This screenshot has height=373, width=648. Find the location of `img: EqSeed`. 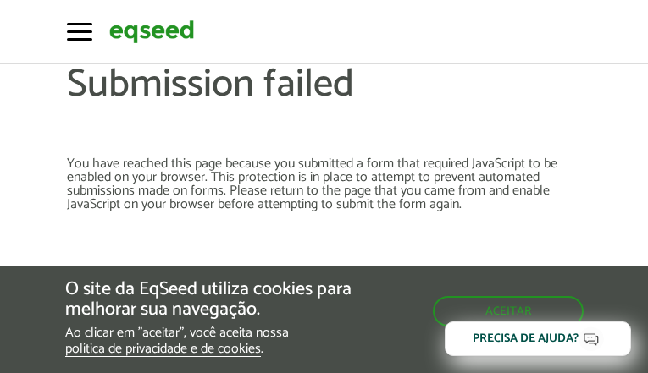

img: EqSeed is located at coordinates (152, 31).